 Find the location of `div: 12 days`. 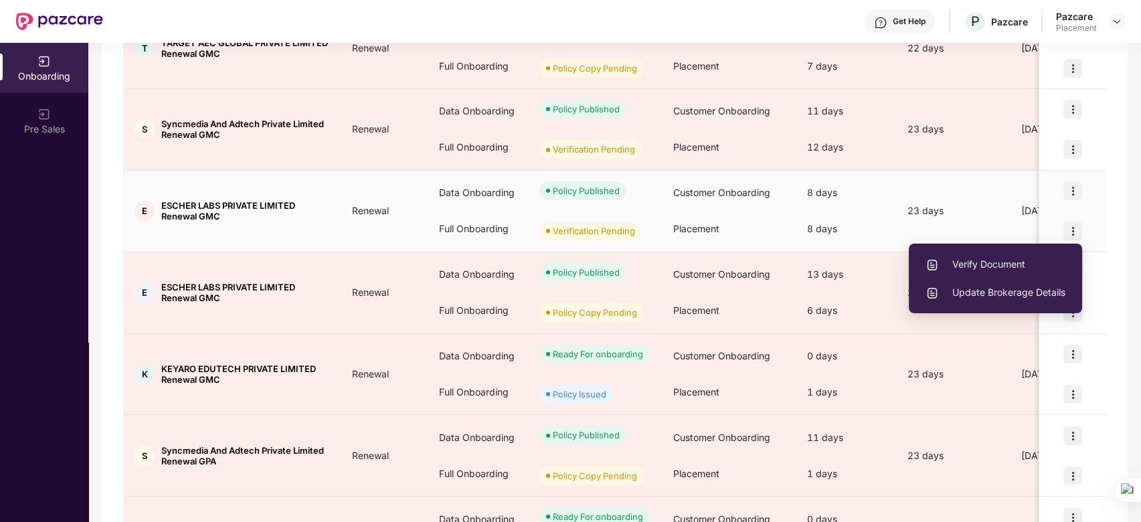

div: 12 days is located at coordinates (847, 147).